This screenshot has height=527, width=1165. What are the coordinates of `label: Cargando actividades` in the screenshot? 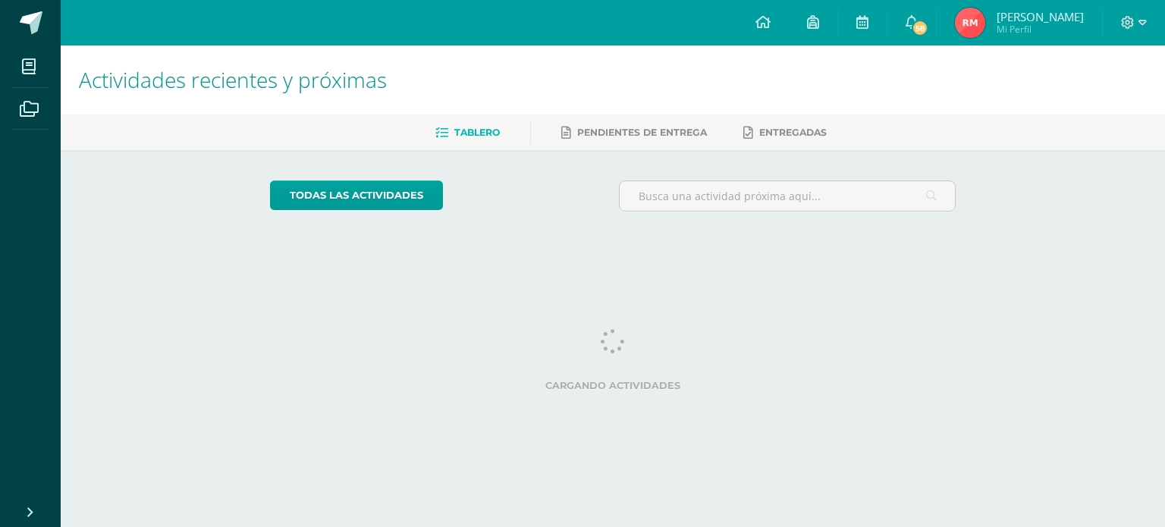 It's located at (613, 385).